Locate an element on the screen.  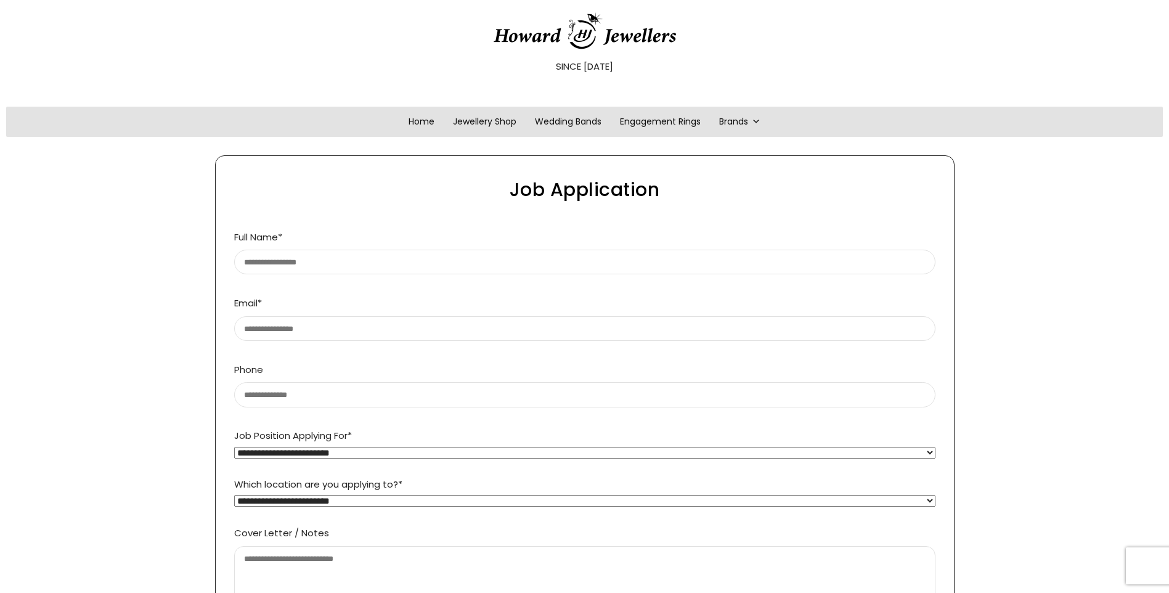
a: Engagement Rings is located at coordinates (660, 121).